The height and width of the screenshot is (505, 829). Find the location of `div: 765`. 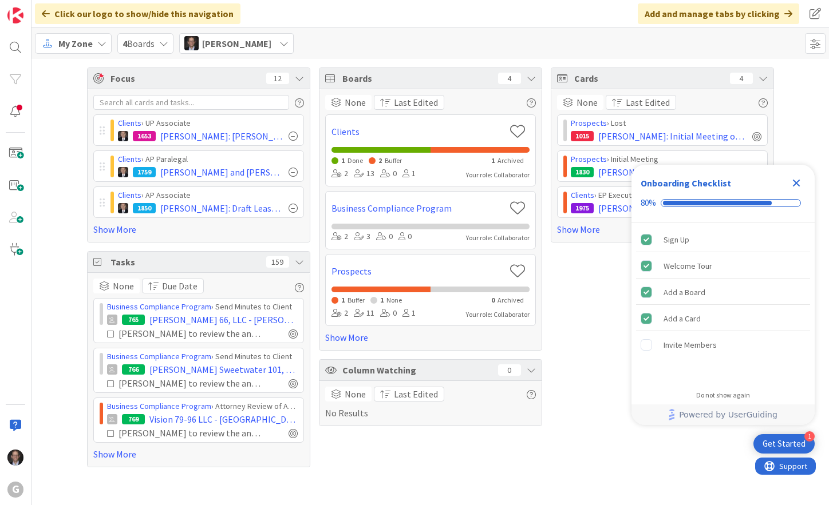

div: 765 is located at coordinates (133, 320).